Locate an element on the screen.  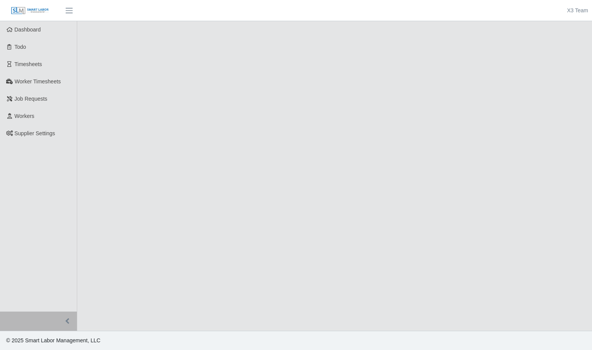
span: Job Requests is located at coordinates (31, 99).